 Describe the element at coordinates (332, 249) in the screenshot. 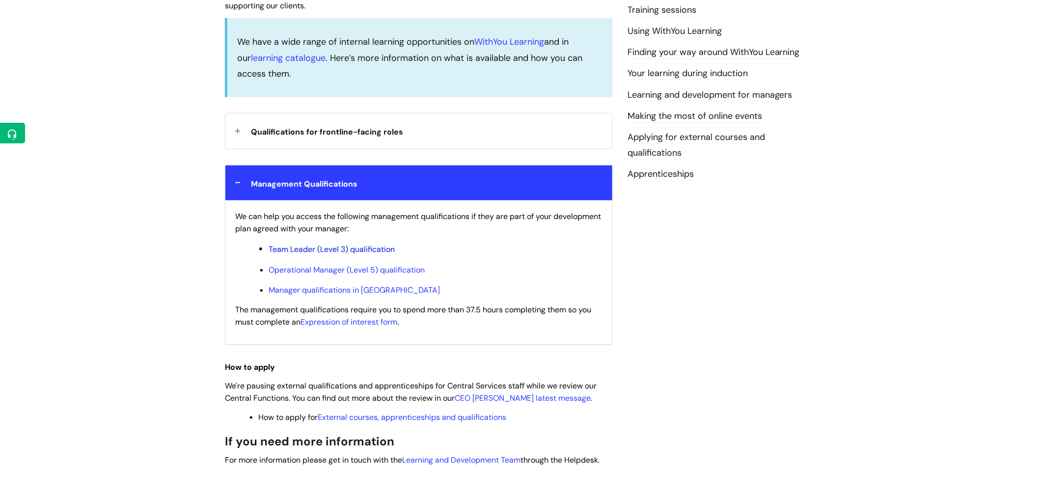

I see `a: Team Leader (Level 3) qualification` at that location.